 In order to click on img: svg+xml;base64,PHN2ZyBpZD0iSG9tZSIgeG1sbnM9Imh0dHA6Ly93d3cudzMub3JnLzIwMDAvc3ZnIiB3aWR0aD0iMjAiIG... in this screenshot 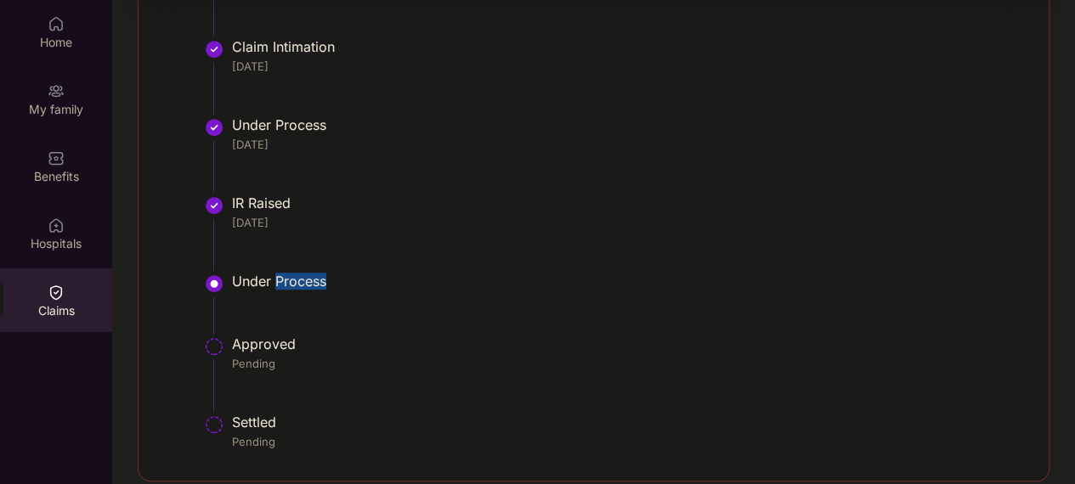, I will do `click(56, 24)`.